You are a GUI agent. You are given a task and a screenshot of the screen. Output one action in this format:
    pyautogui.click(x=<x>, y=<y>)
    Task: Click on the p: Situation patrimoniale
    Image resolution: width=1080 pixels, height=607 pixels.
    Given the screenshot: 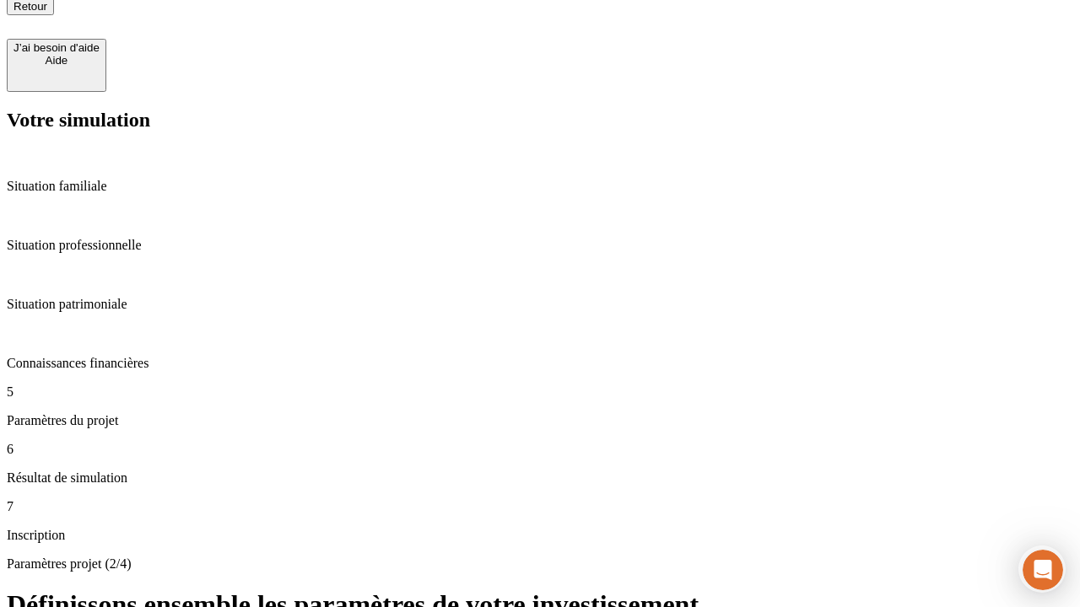 What is the action you would take?
    pyautogui.click(x=540, y=305)
    